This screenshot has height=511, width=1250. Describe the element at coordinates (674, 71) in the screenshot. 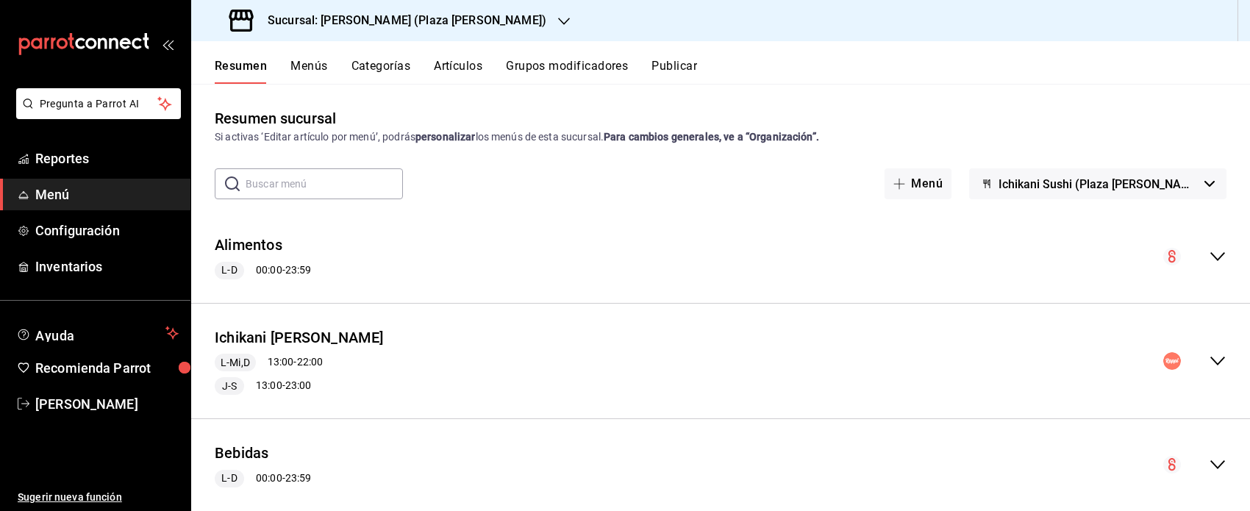

I see `button: Publicar` at that location.